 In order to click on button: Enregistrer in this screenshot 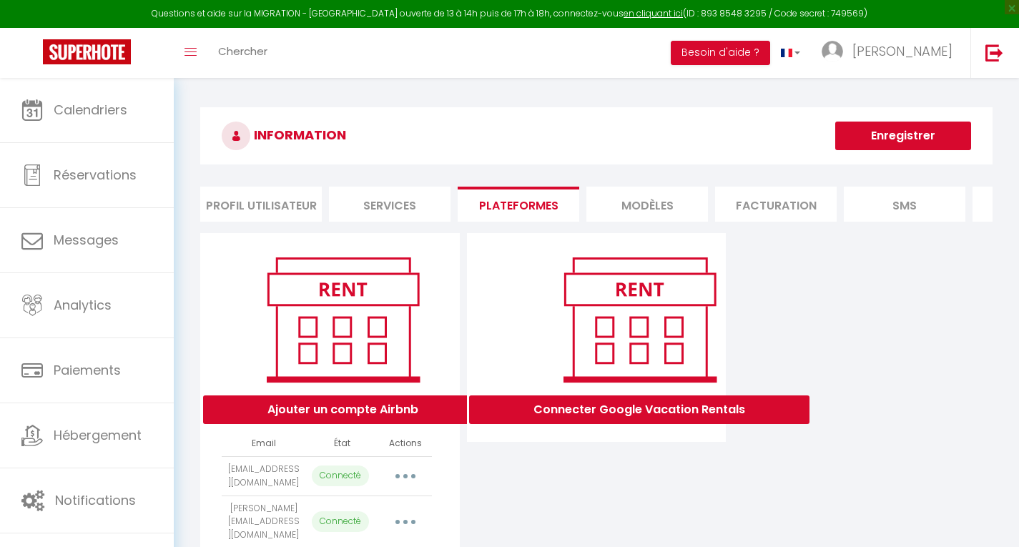, I will do `click(903, 136)`.